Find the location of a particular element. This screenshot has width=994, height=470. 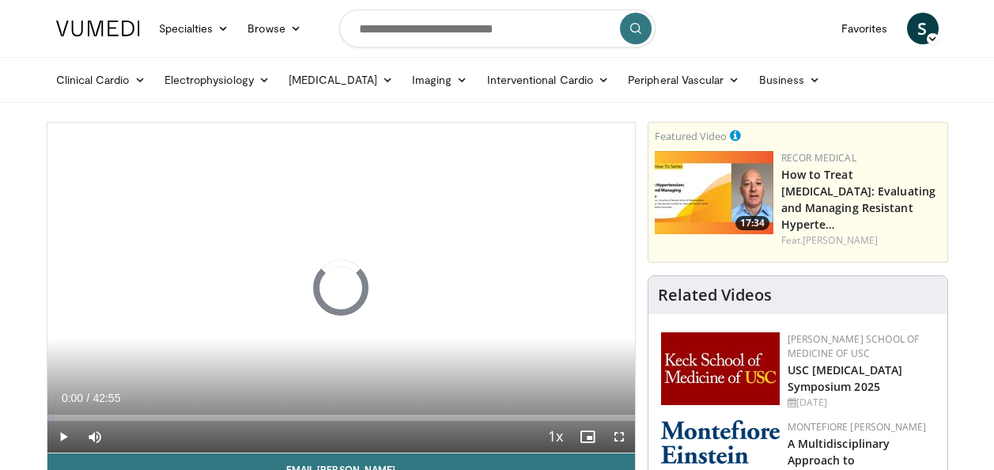

a: 17:34 is located at coordinates (714, 192).